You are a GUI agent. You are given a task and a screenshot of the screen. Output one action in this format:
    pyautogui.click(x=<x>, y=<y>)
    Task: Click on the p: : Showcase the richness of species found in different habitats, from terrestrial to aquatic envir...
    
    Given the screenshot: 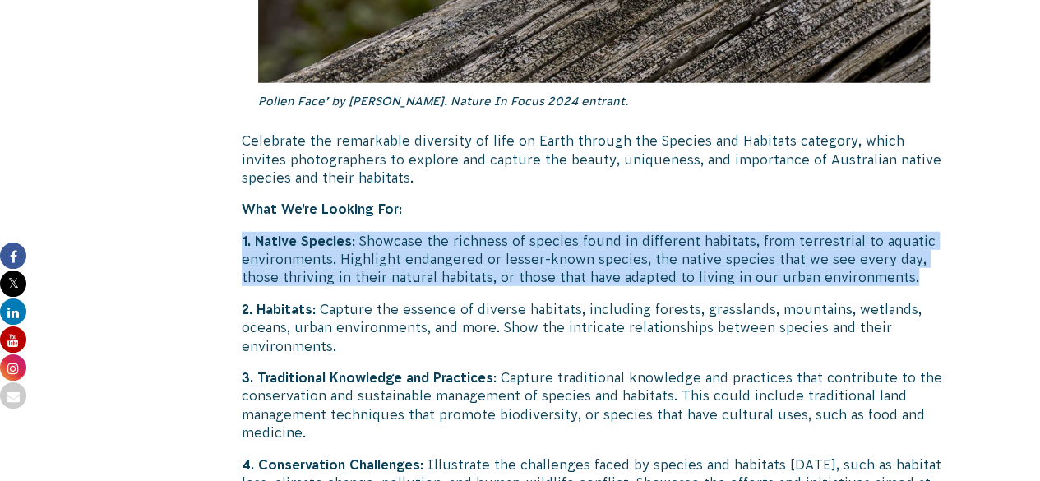 What is the action you would take?
    pyautogui.click(x=595, y=259)
    